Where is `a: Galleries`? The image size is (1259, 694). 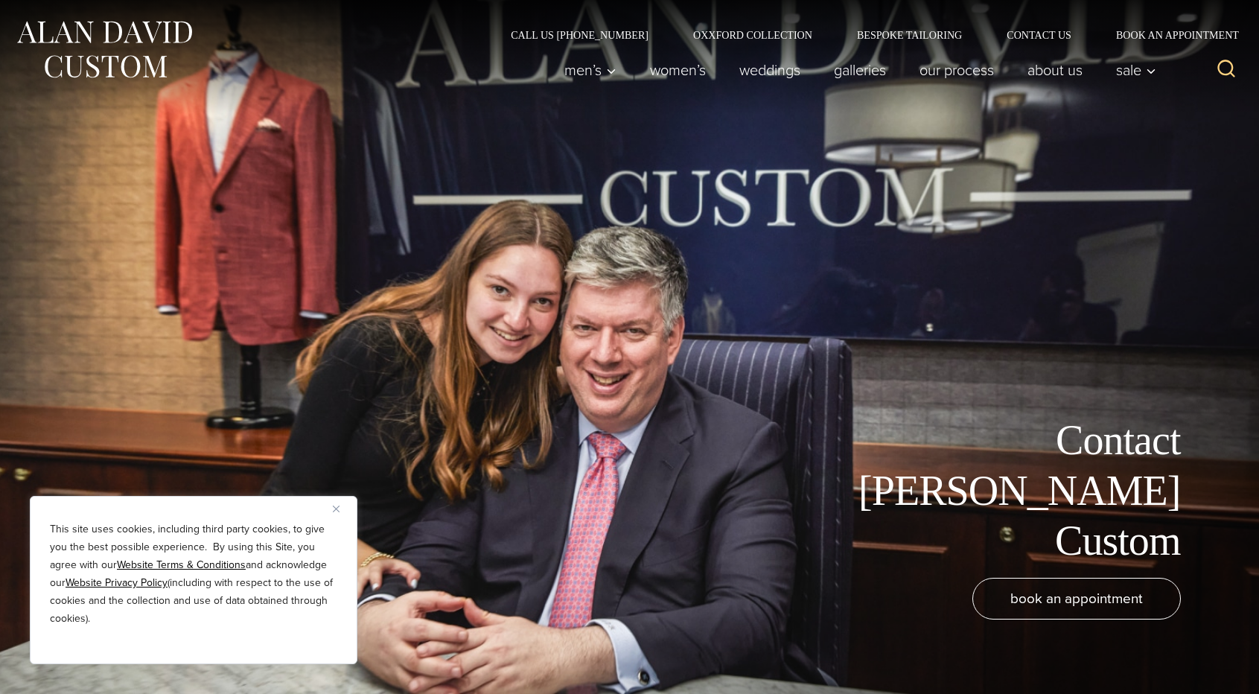 a: Galleries is located at coordinates (860, 70).